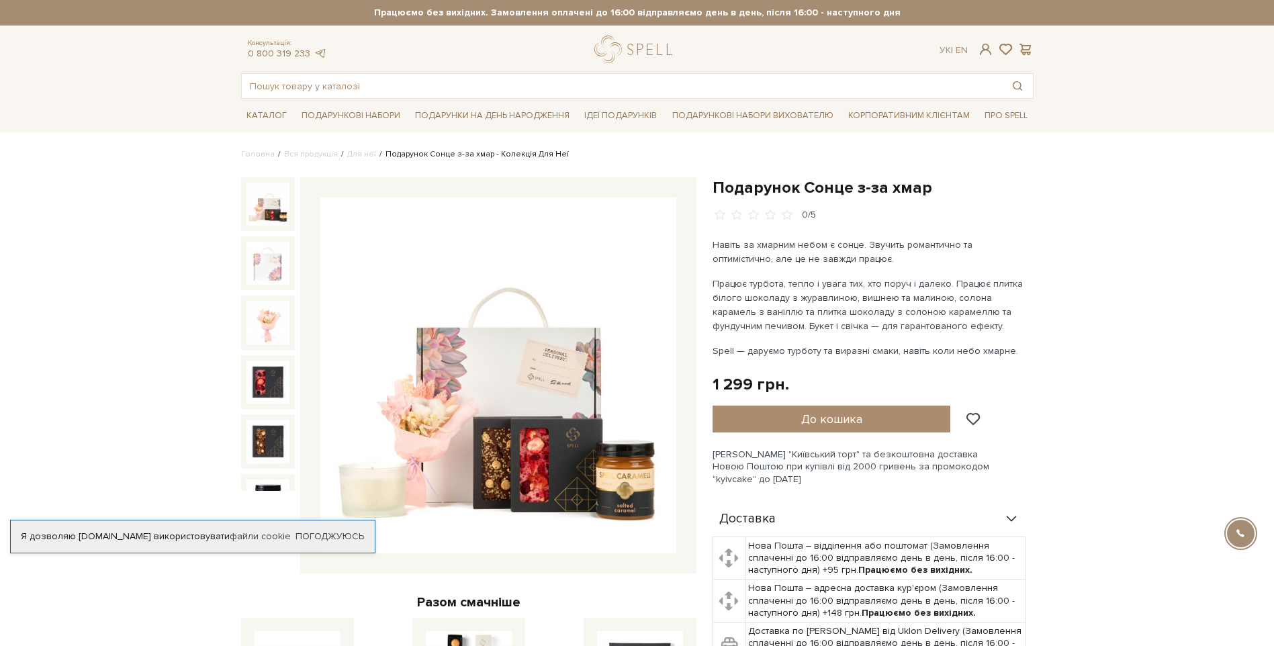 This screenshot has width=1274, height=646. I want to click on a: telegram, so click(320, 53).